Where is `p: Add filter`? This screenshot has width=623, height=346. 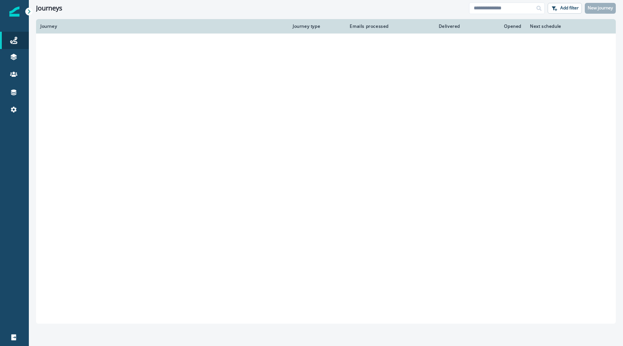
p: Add filter is located at coordinates (569, 8).